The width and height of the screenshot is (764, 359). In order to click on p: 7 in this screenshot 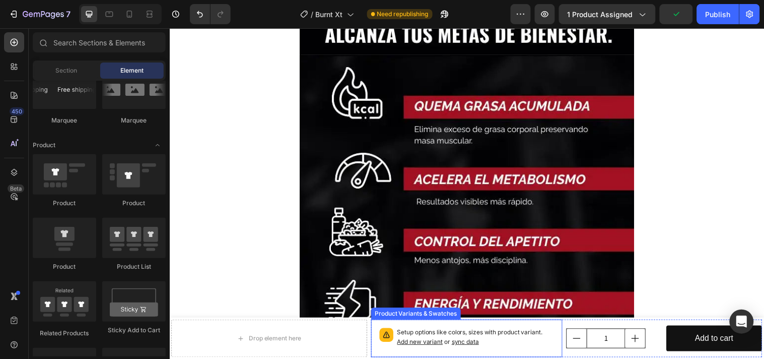, I will do `click(68, 14)`.